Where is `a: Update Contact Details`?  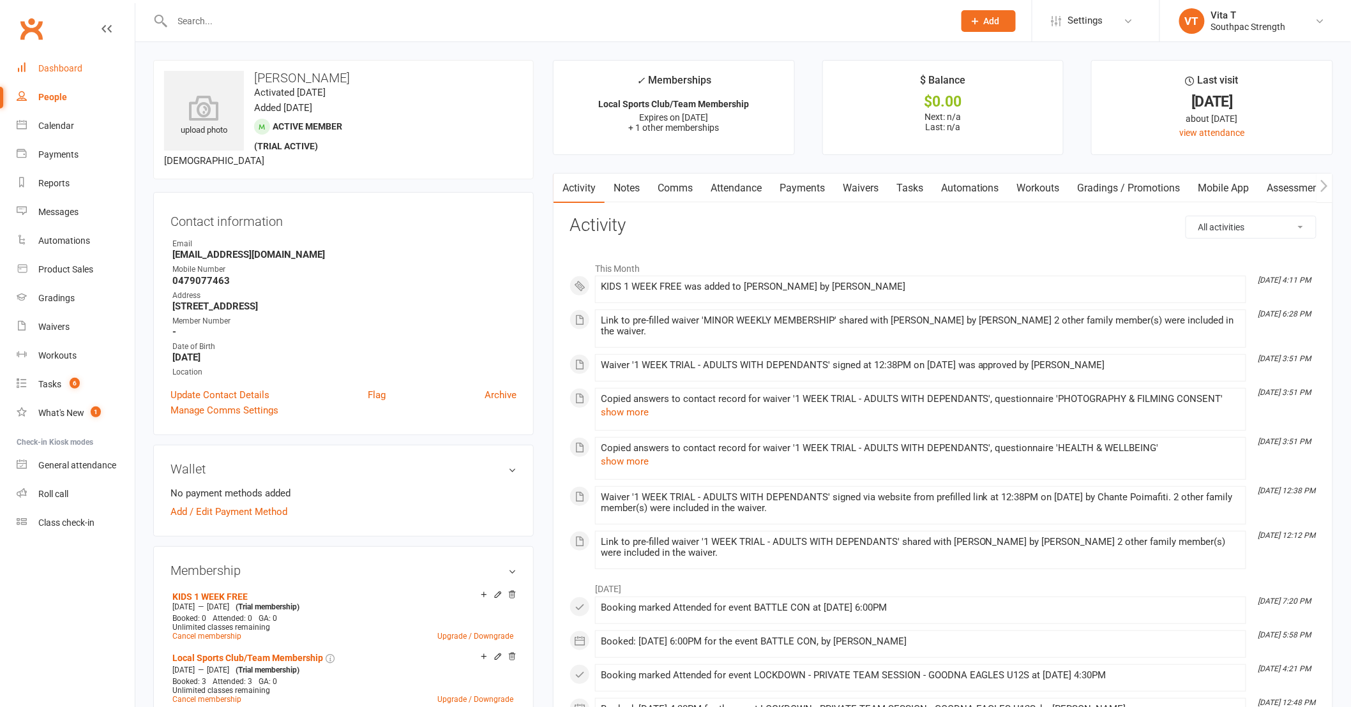
a: Update Contact Details is located at coordinates (220, 395).